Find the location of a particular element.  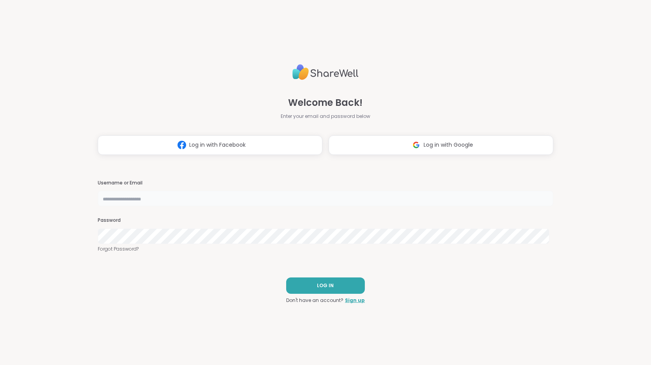

button: LOG IN is located at coordinates (325, 286).